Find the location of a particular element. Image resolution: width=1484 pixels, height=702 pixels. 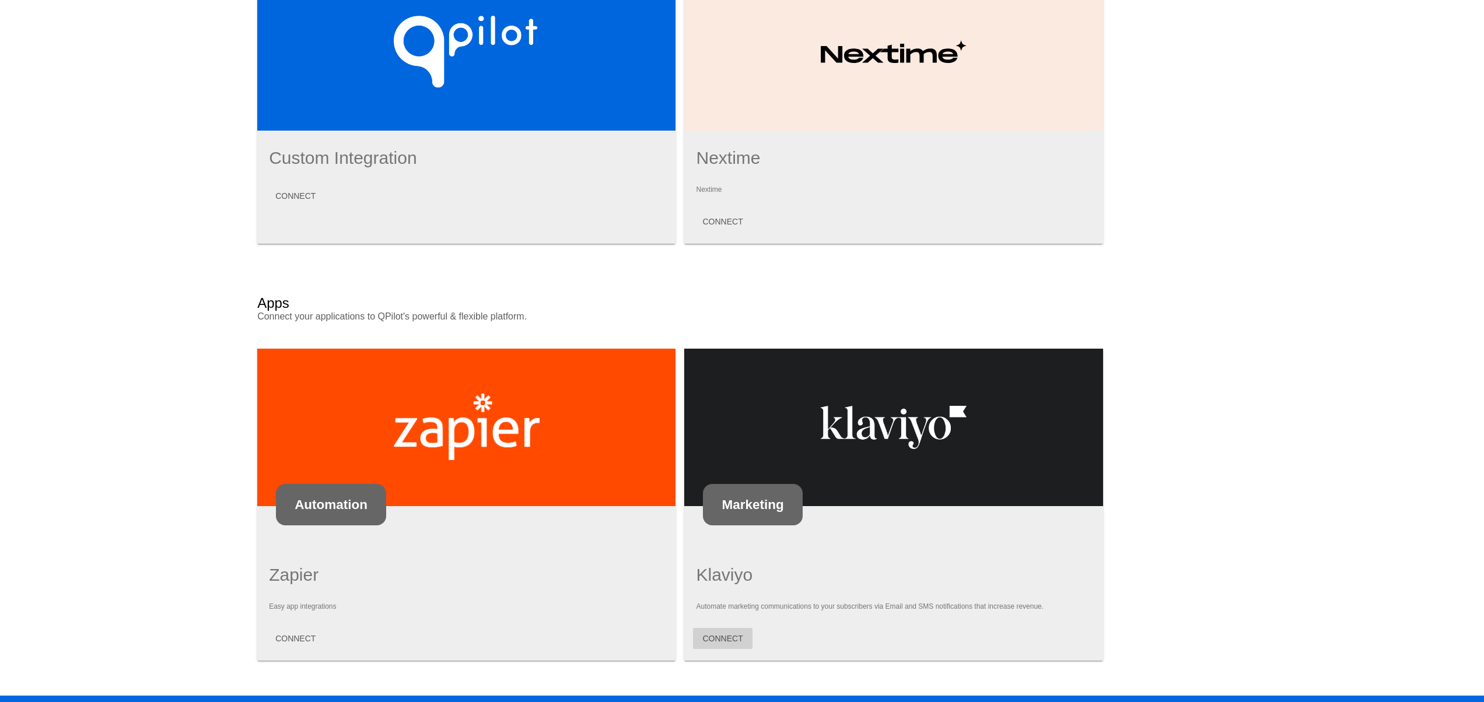

p: Easy app integrations is located at coordinates (466, 606).